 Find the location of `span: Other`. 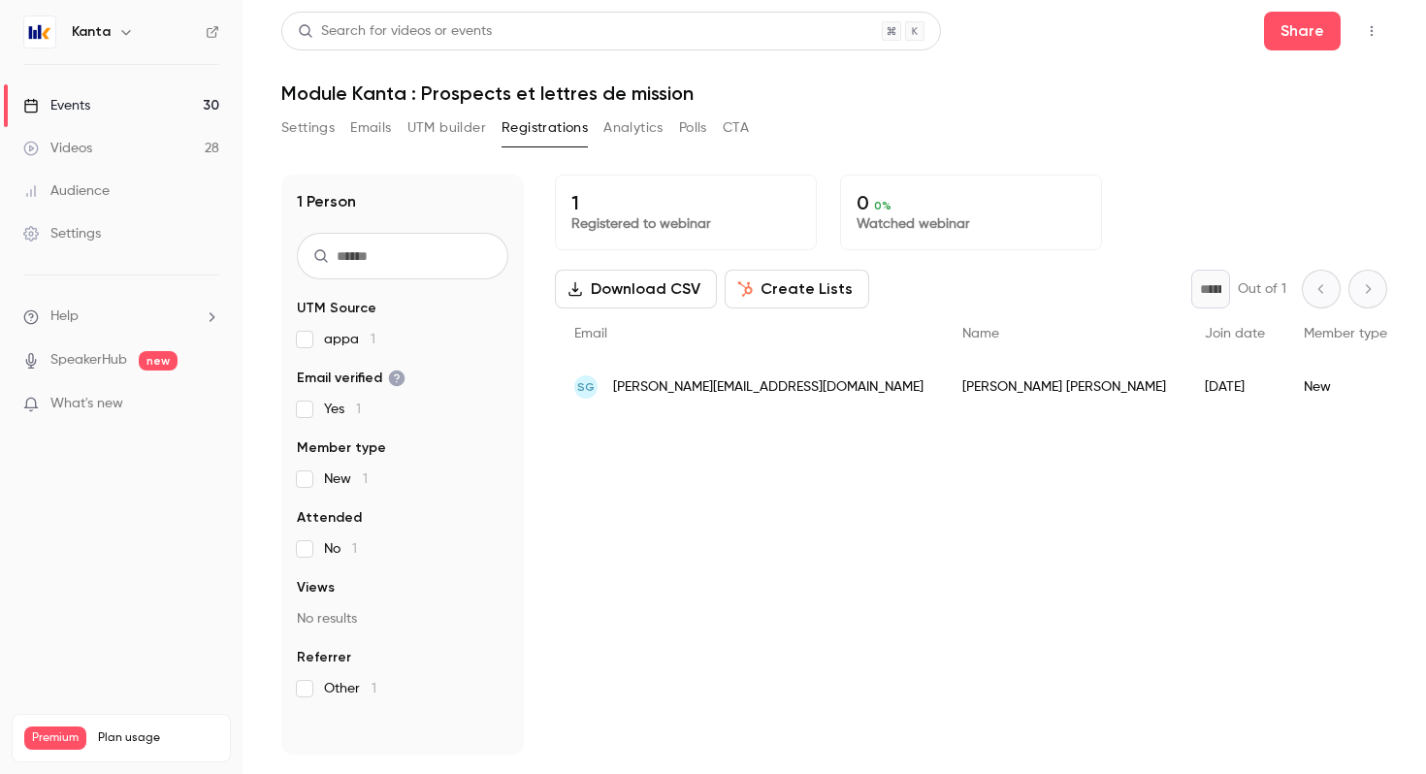

span: Other is located at coordinates (350, 689).